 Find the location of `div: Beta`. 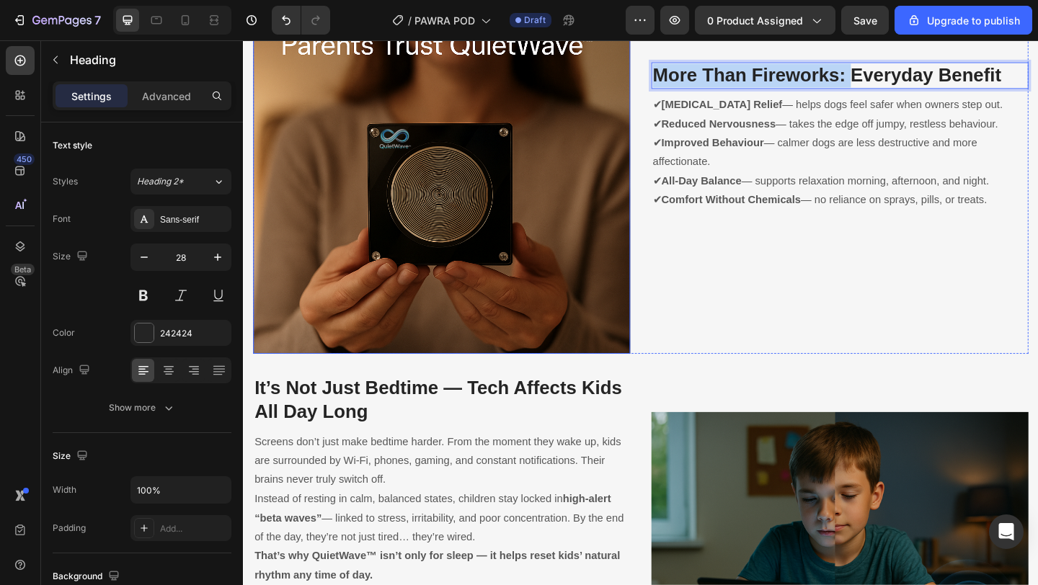

div: Beta is located at coordinates (22, 270).